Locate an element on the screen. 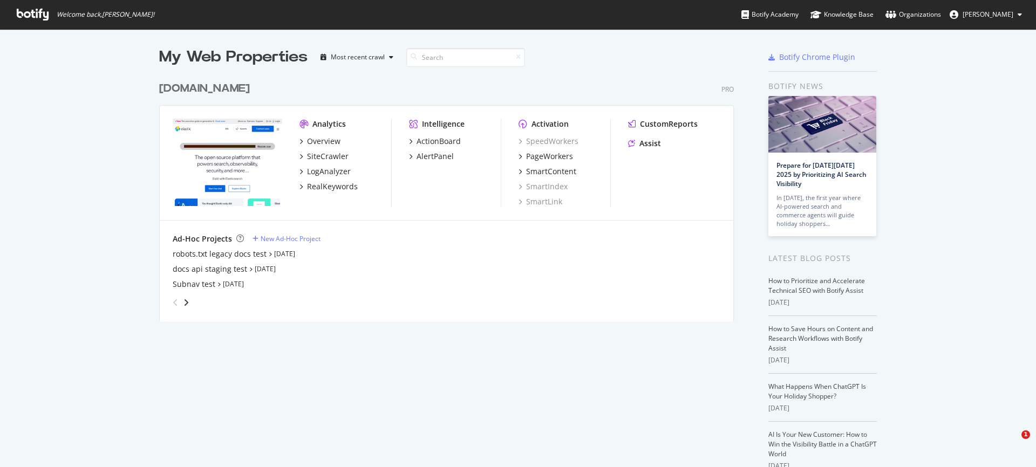  div: Ad-Hoc Projects is located at coordinates (202, 239).